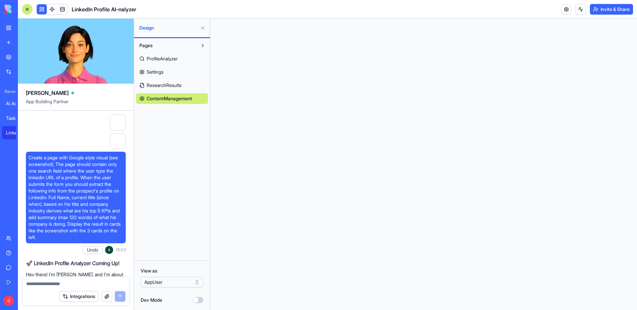  What do you see at coordinates (15, 104) in the screenshot?
I see `div: AI Ad Generator` at bounding box center [15, 104].